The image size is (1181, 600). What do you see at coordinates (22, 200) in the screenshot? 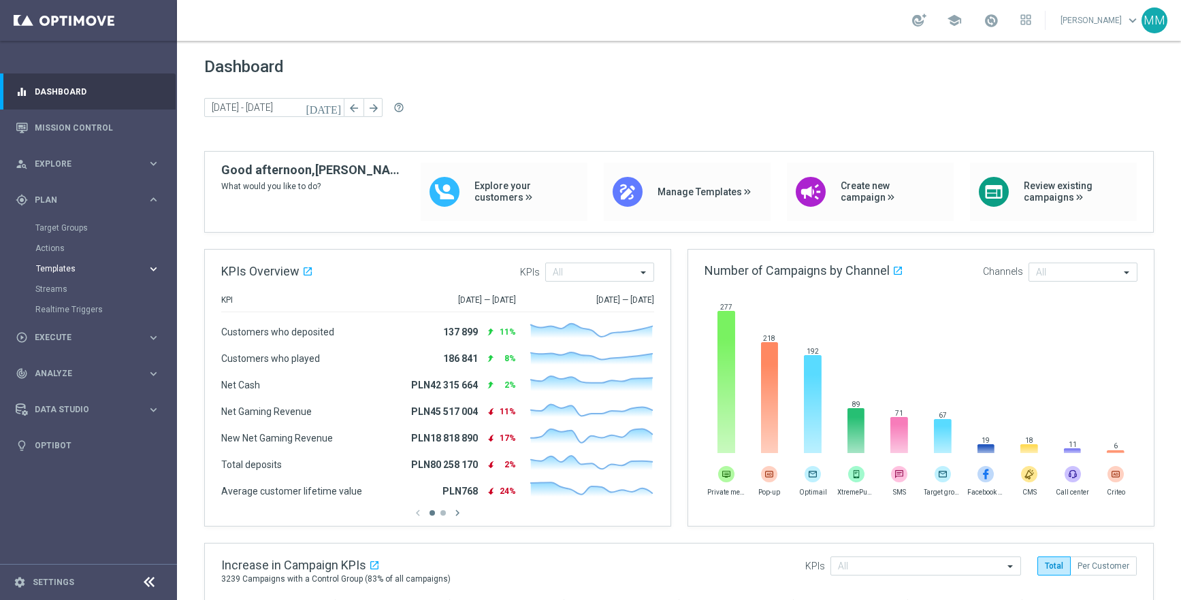
I see `i: gps_fixed` at bounding box center [22, 200].